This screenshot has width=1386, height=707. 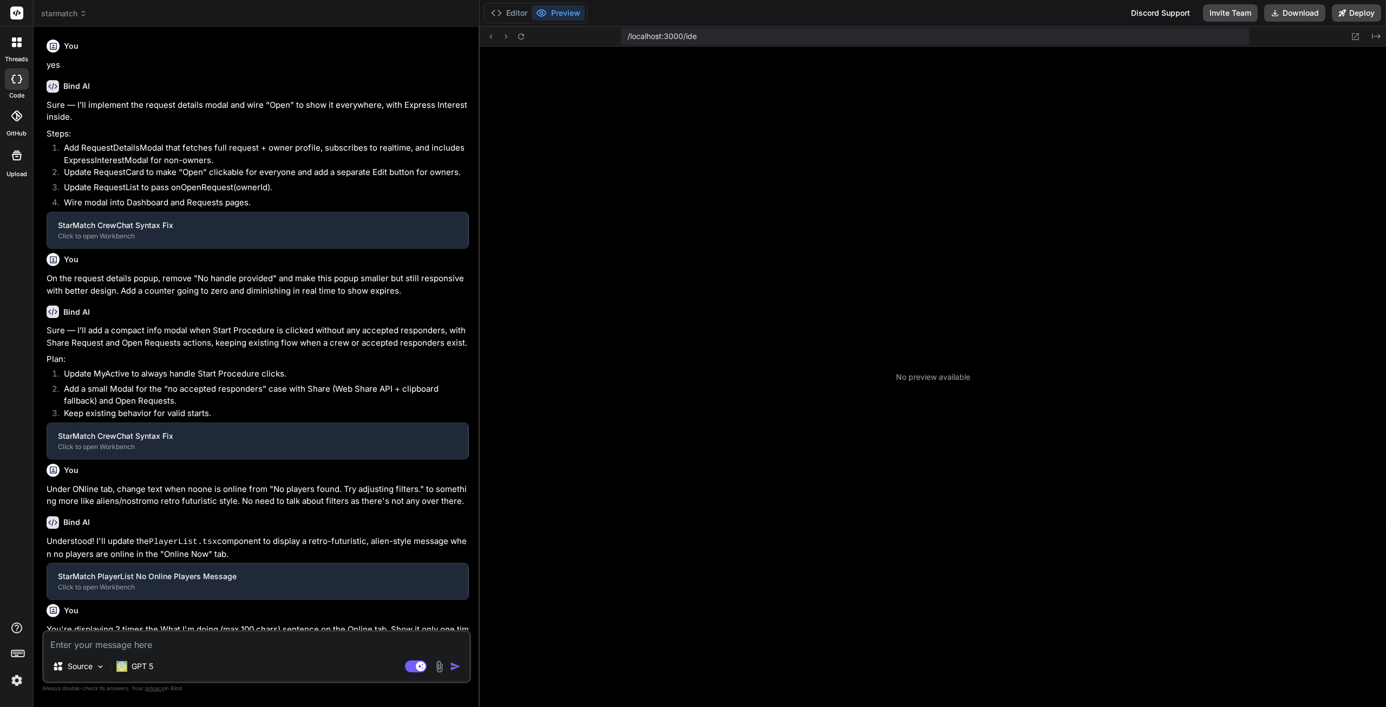 I want to click on span: /localhost:3000/ide, so click(x=662, y=36).